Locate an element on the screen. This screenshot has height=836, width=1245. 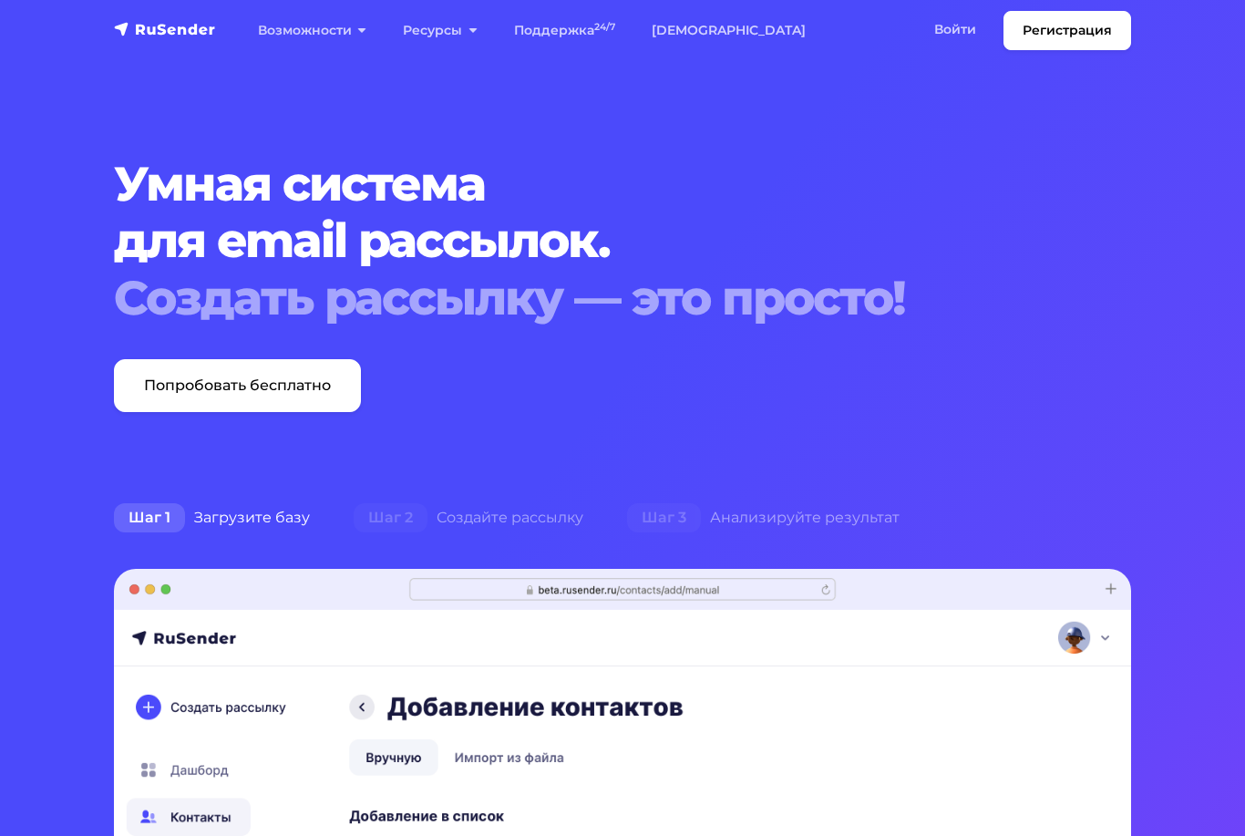
div: Создайте рассылку is located at coordinates (469, 518).